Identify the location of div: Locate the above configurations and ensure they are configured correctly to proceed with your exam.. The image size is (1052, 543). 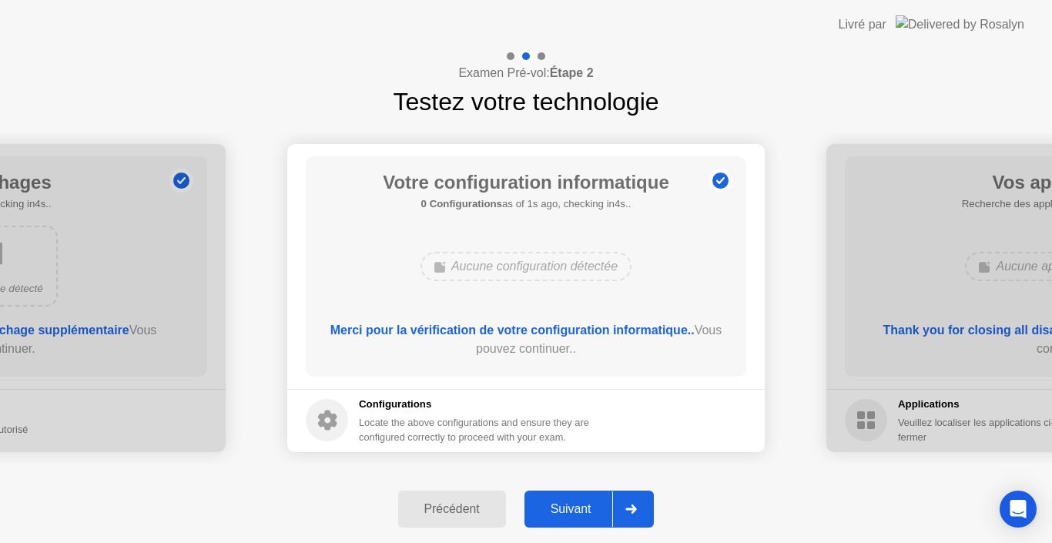
(475, 430).